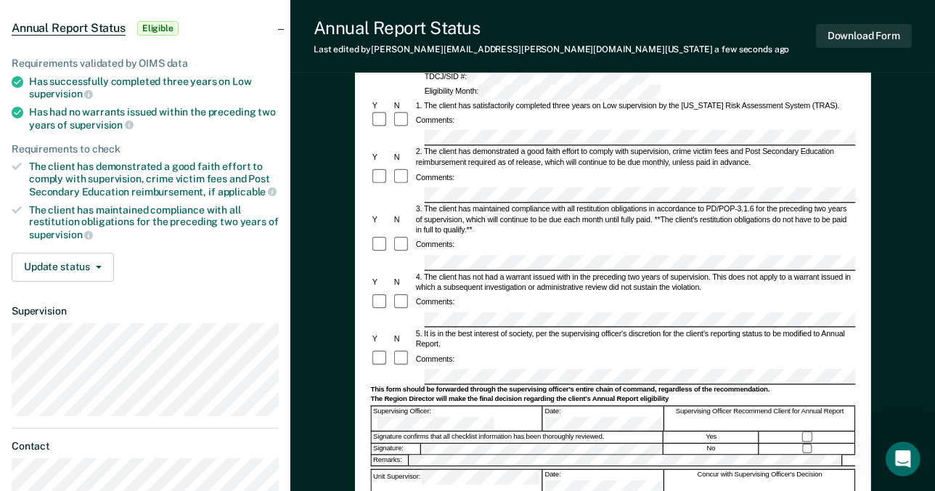 The height and width of the screenshot is (491, 935). I want to click on div: Date:, so click(603, 418).